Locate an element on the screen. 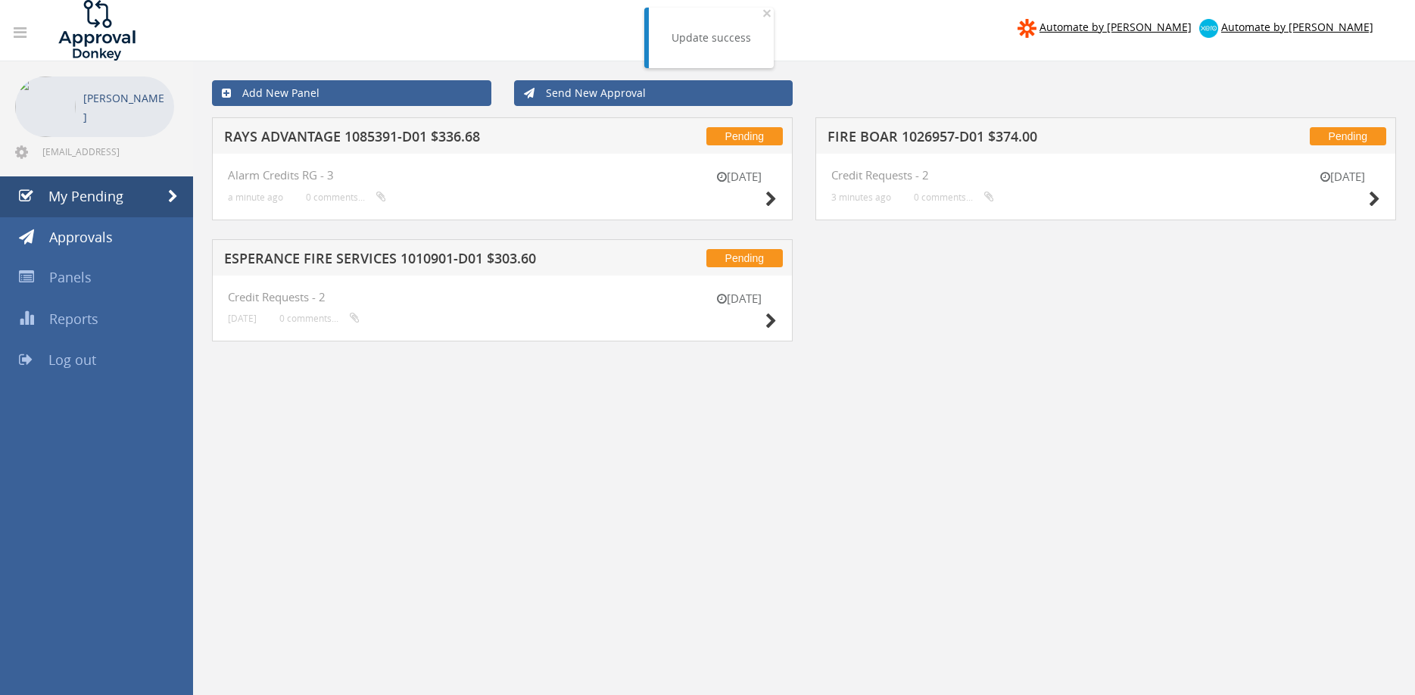 Image resolution: width=1415 pixels, height=695 pixels. span: Panels is located at coordinates (70, 277).